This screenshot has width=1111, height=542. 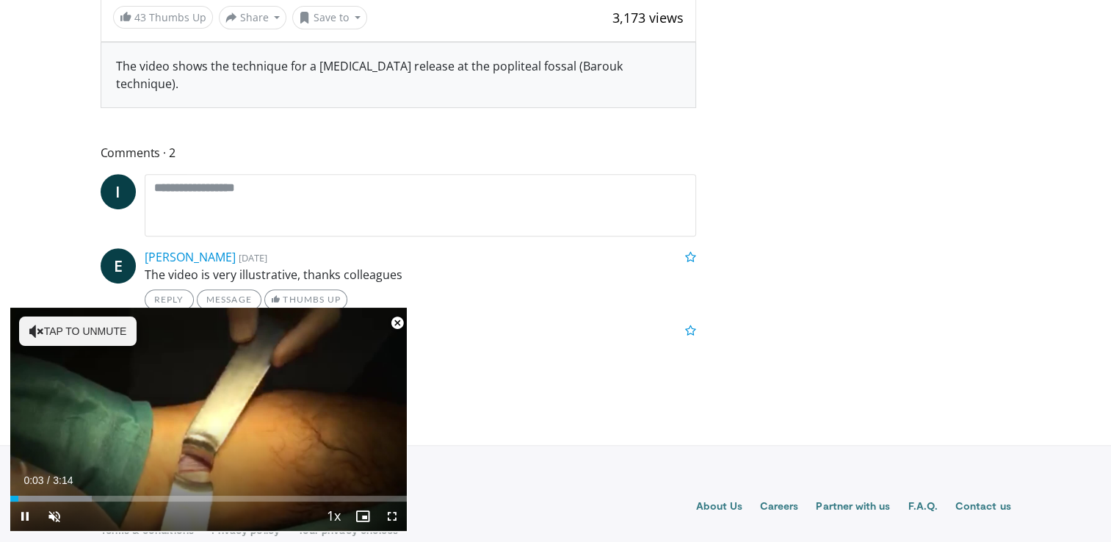 I want to click on span: 43, so click(x=140, y=17).